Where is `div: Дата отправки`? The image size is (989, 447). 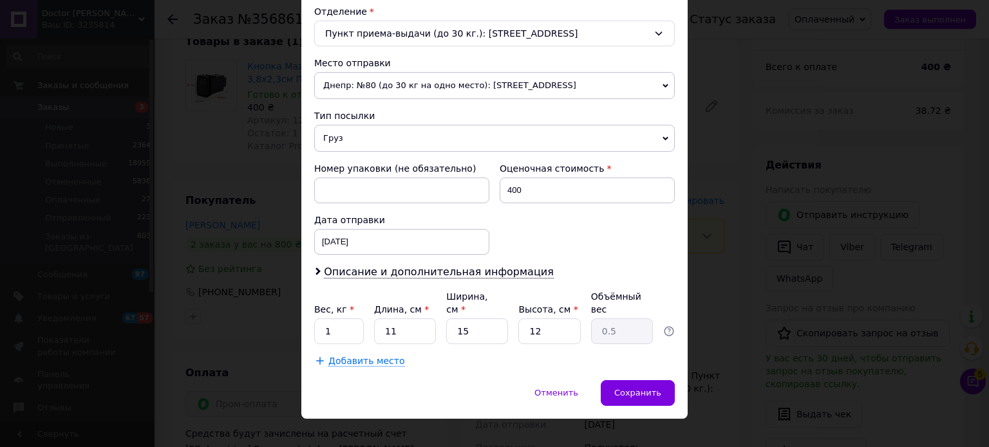 div: Дата отправки is located at coordinates (402, 220).